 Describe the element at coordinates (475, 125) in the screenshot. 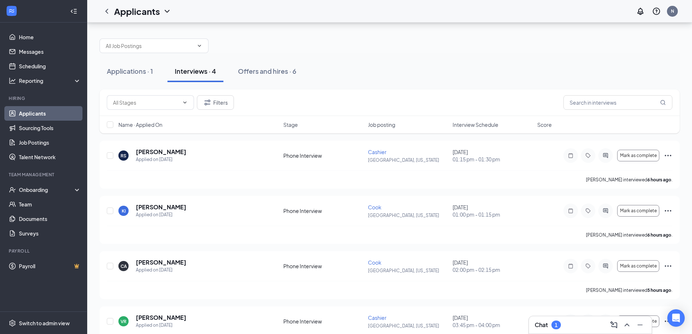

I see `span: Interview Schedule` at that location.